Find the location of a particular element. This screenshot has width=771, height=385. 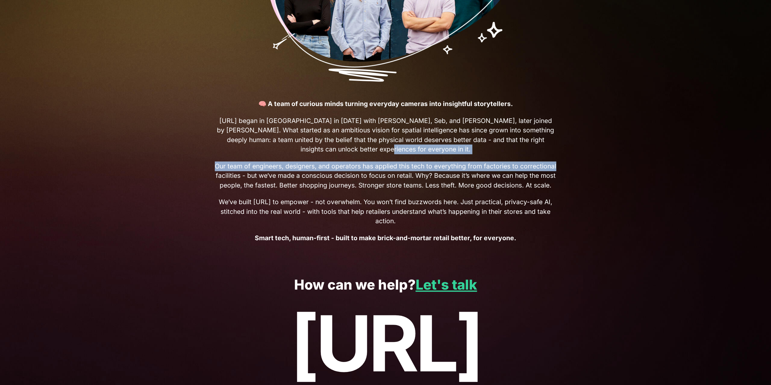

strong: 🧠 A team of curious minds turning everyday cameras into insightful storytellers. is located at coordinates (385, 104).